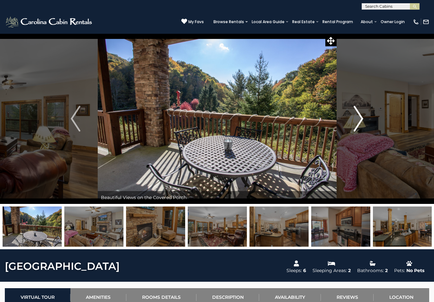 The height and width of the screenshot is (302, 434). Describe the element at coordinates (416, 22) in the screenshot. I see `img: phone-regular-white.png` at that location.